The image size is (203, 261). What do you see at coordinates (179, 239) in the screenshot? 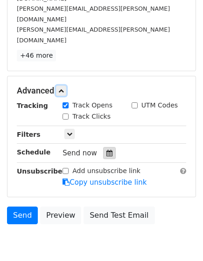
I see `div: Chat Widget` at bounding box center [179, 239].